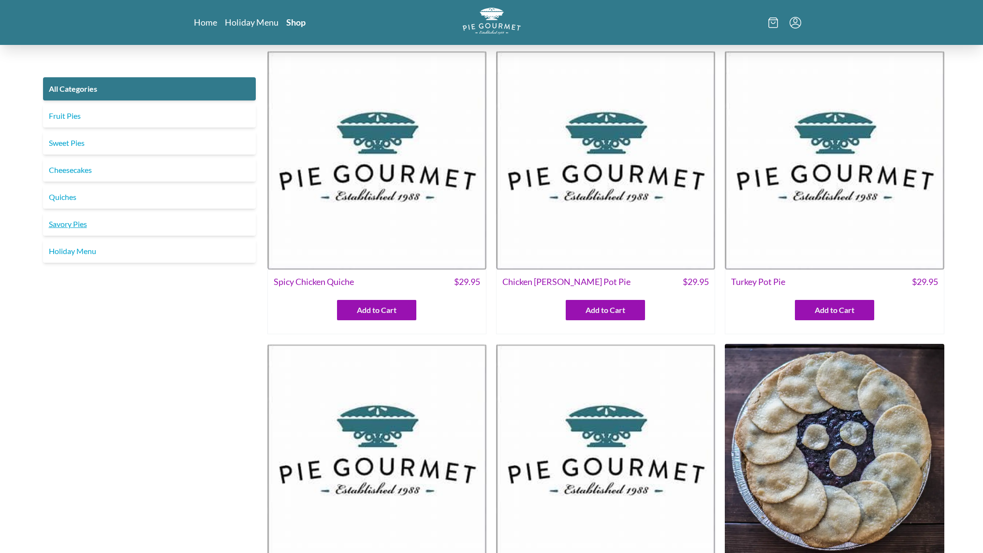 The image size is (983, 553). I want to click on a: Cheesecakes, so click(149, 170).